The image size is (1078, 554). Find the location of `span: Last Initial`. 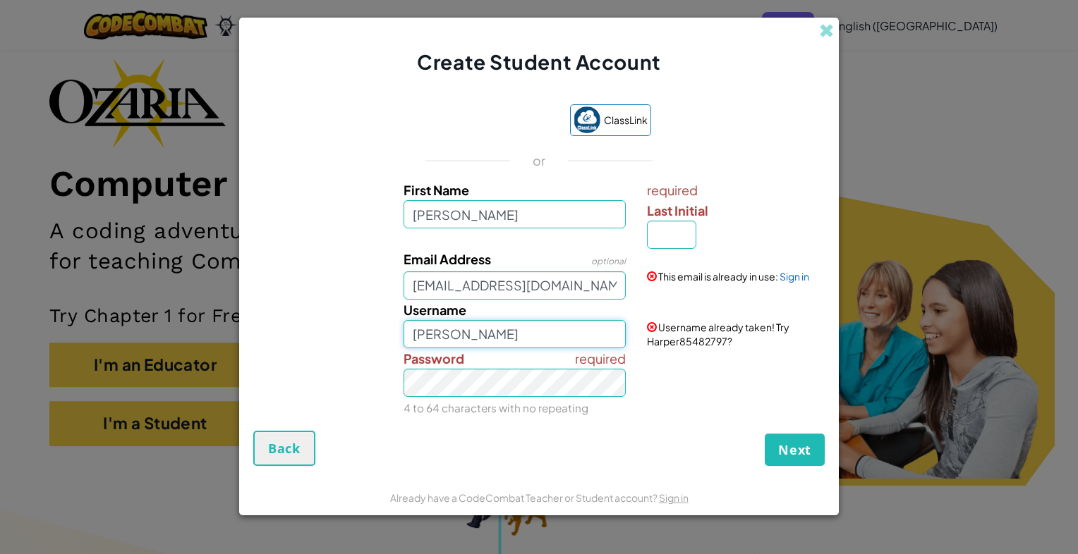

span: Last Initial is located at coordinates (677, 210).